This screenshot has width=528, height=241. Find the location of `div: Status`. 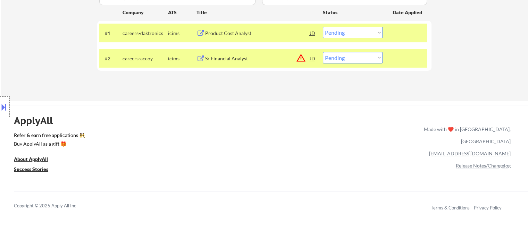

div: Status is located at coordinates (353, 12).